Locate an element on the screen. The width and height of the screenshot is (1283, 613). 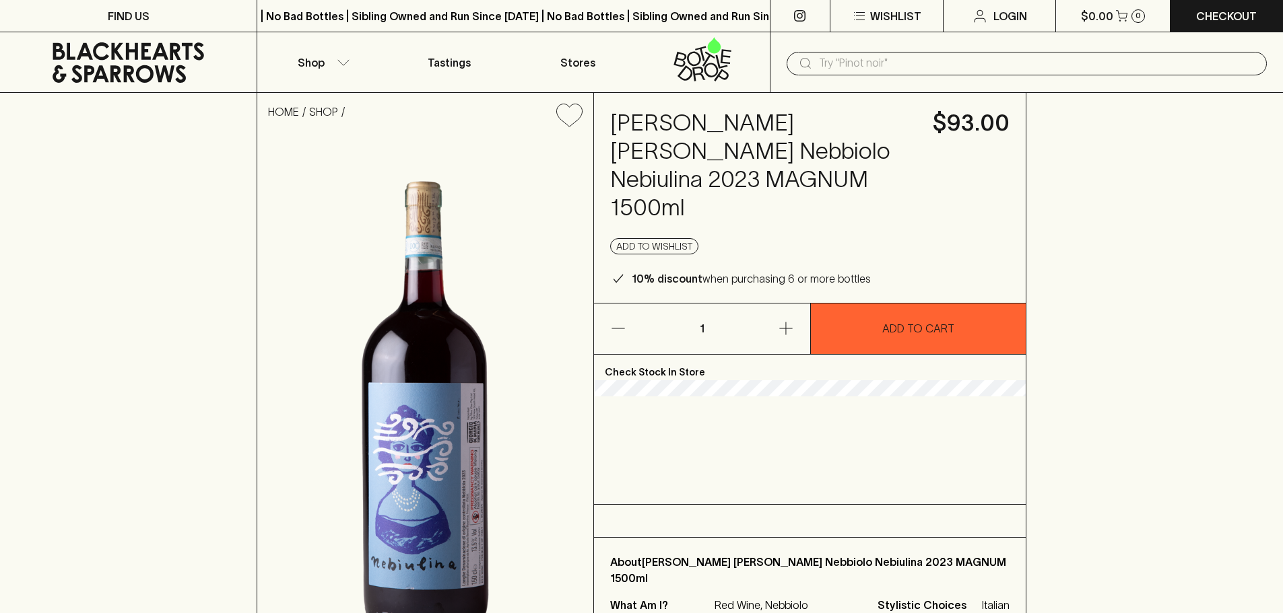
p: Checkout is located at coordinates (1226, 16).